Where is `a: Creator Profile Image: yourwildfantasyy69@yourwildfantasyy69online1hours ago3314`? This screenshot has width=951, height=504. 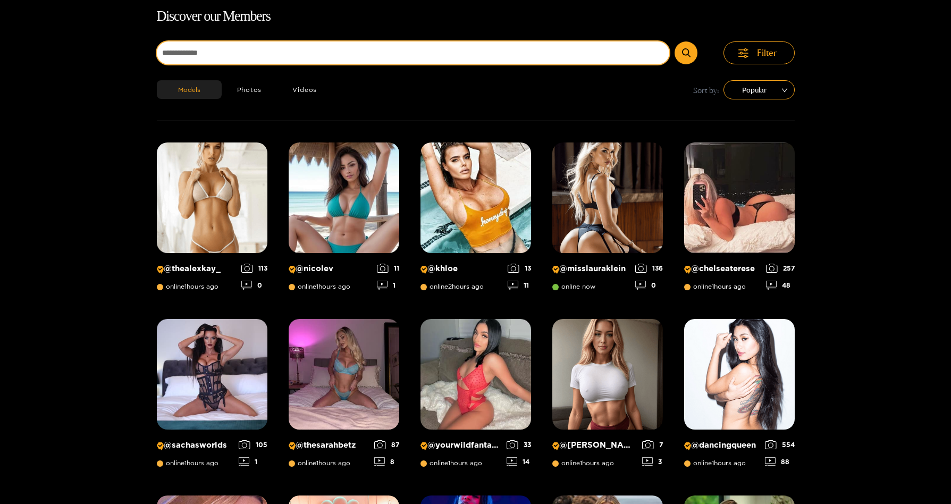 a: Creator Profile Image: yourwildfantasyy69@yourwildfantasyy69online1hours ago3314 is located at coordinates (476, 397).